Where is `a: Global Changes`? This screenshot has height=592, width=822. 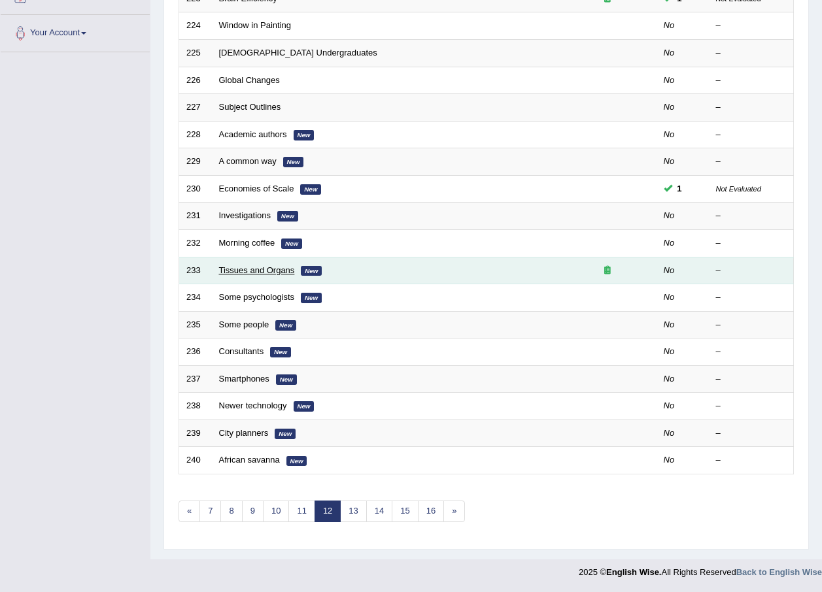
a: Global Changes is located at coordinates (249, 80).